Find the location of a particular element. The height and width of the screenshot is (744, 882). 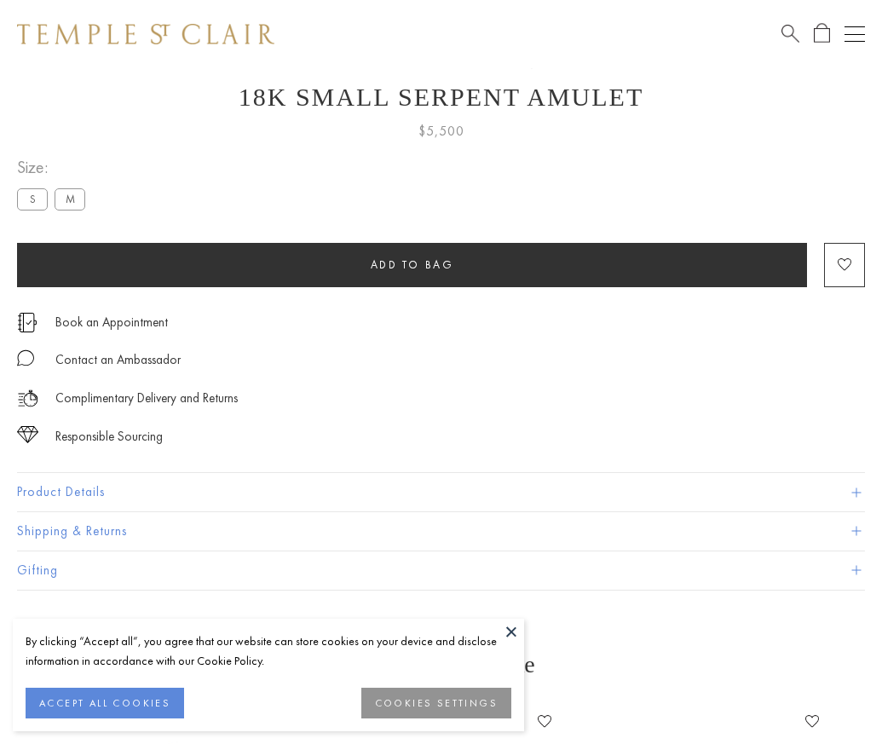

span: Add to bag is located at coordinates (412, 264).